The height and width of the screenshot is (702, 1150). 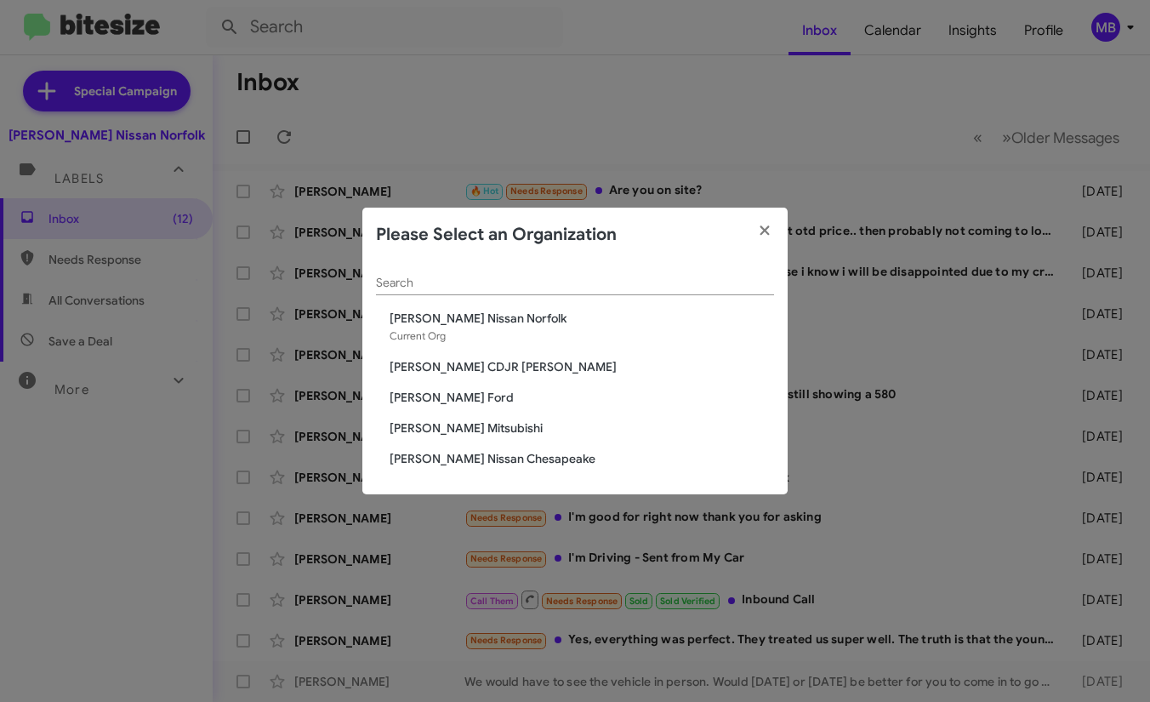 I want to click on span: Current Org, so click(x=418, y=335).